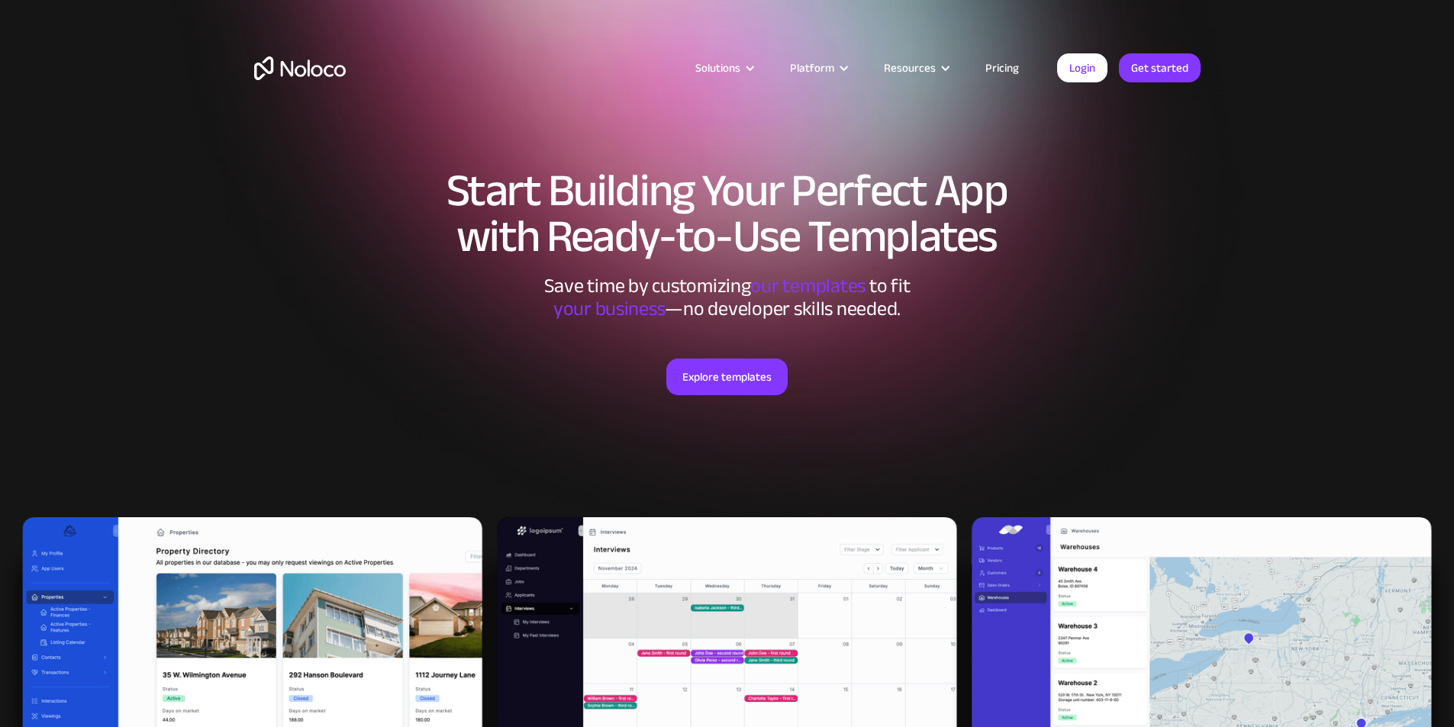  I want to click on span: your business, so click(609, 308).